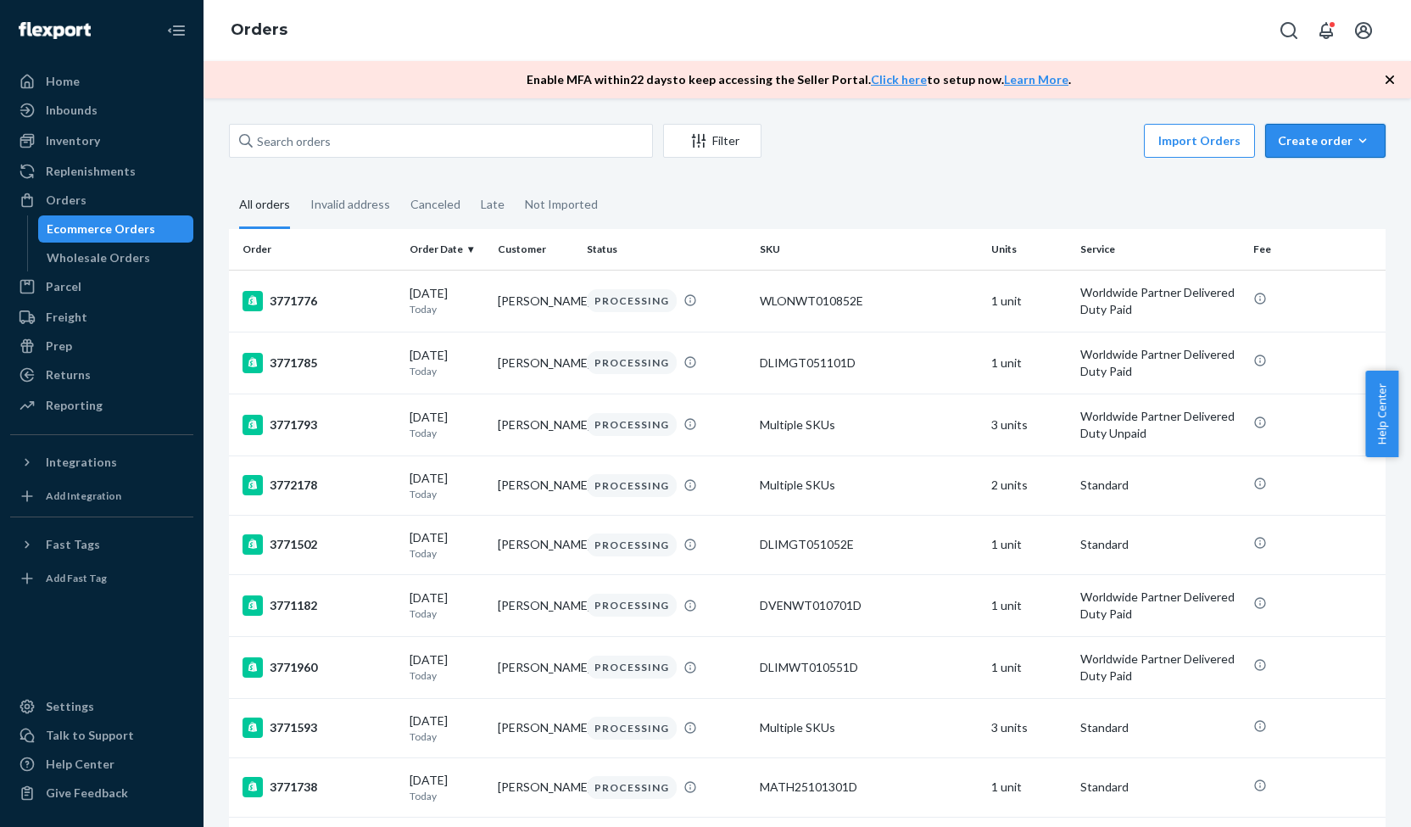 This screenshot has height=827, width=1411. I want to click on div: Customer, so click(535, 248).